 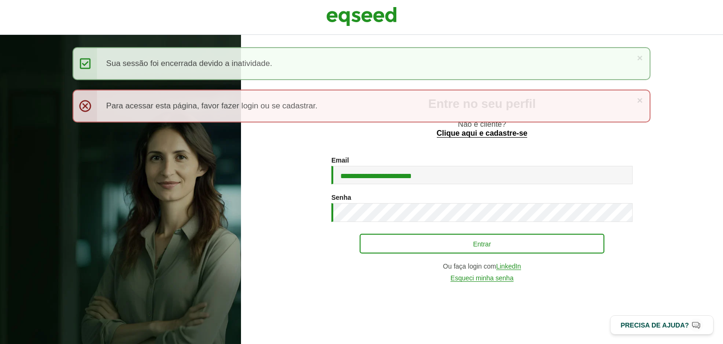 I want to click on a: LinkedIn, so click(x=509, y=266).